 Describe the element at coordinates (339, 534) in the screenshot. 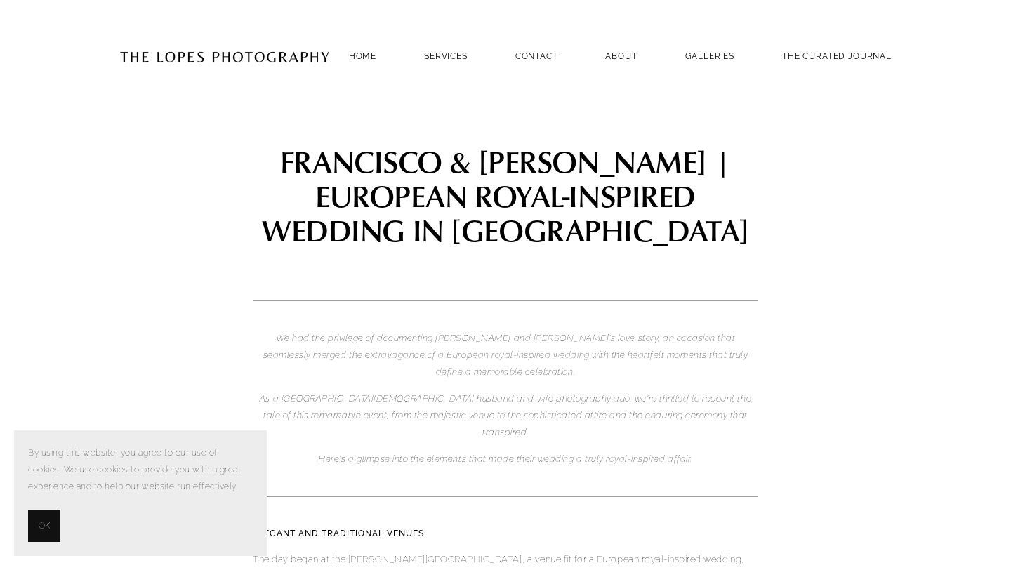

I see `strong: Elegant and Traditional Venues` at that location.